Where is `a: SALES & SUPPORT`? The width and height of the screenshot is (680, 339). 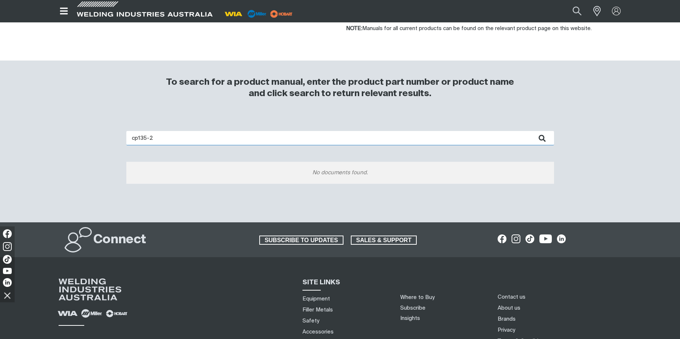
a: SALES & SUPPORT is located at coordinates (384, 240).